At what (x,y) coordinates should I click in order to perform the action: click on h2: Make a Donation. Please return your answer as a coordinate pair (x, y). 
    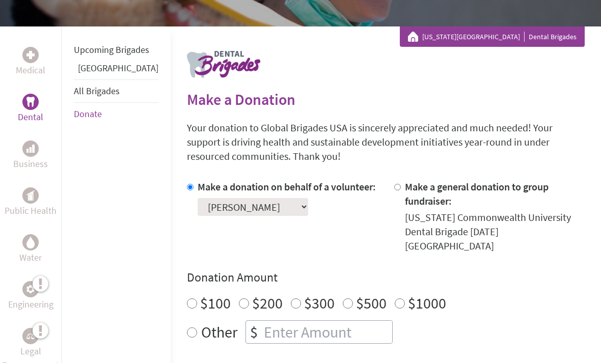
    Looking at the image, I should click on (386, 100).